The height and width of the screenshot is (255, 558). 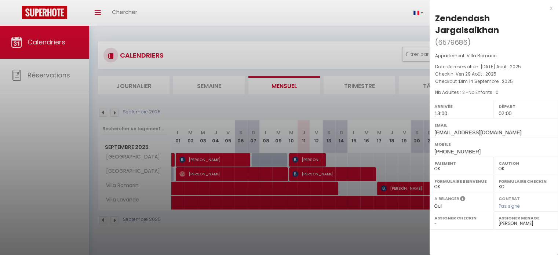 What do you see at coordinates (461, 163) in the screenshot?
I see `label: Paiement` at bounding box center [461, 163].